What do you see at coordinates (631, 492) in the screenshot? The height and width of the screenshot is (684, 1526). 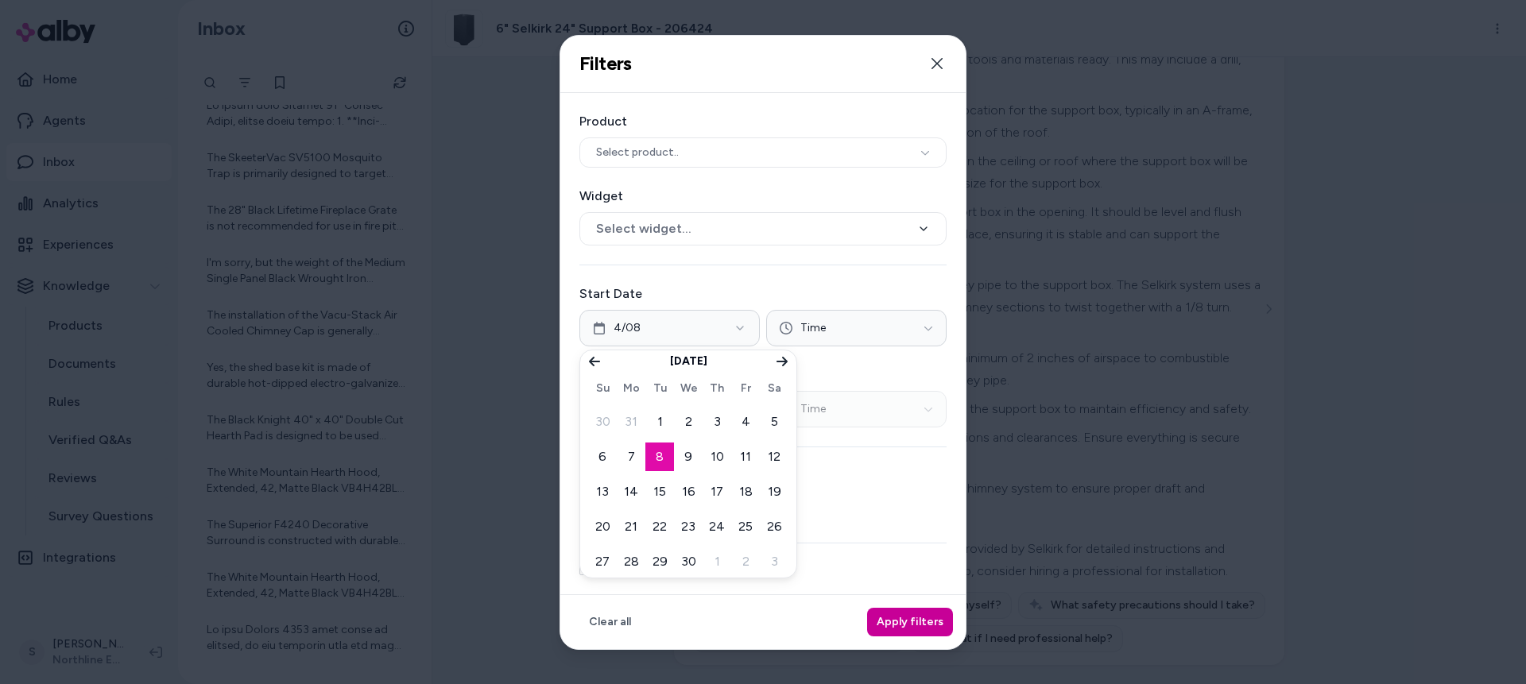 I see `button: 14` at bounding box center [631, 492].